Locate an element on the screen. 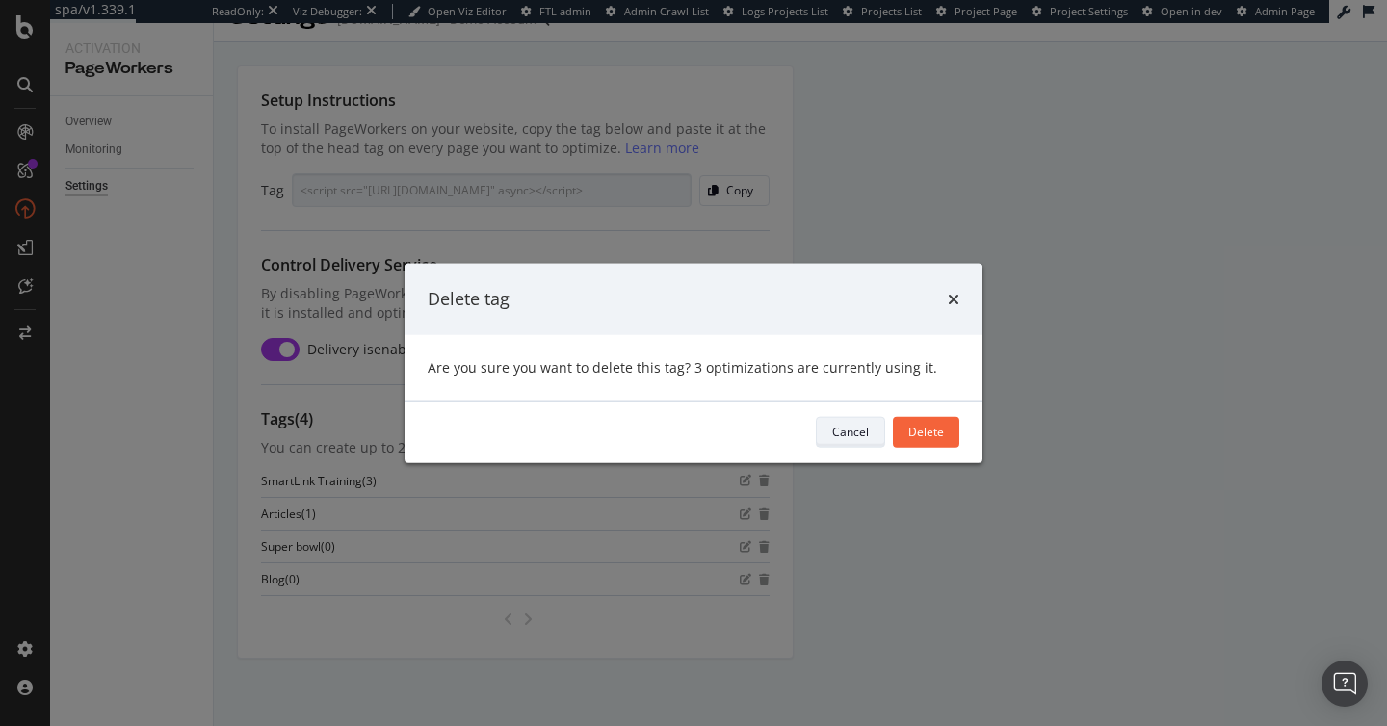  div: modal is located at coordinates (694, 363).